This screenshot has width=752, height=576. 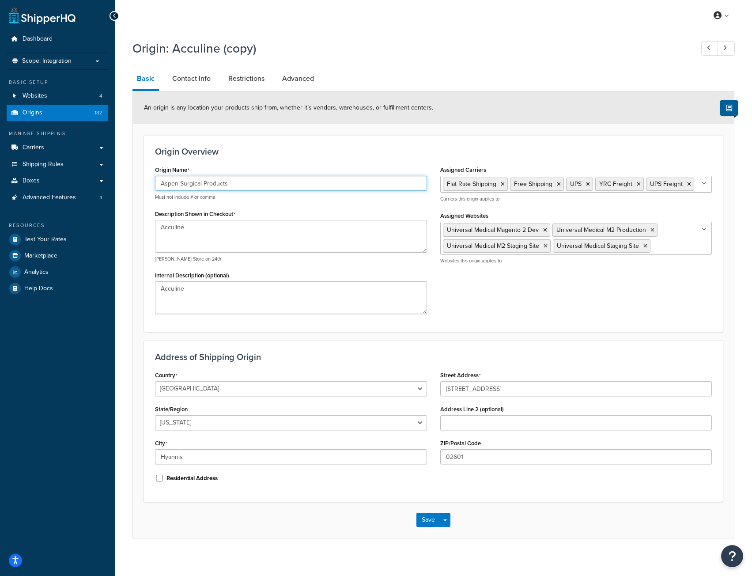 I want to click on label: City, so click(x=161, y=444).